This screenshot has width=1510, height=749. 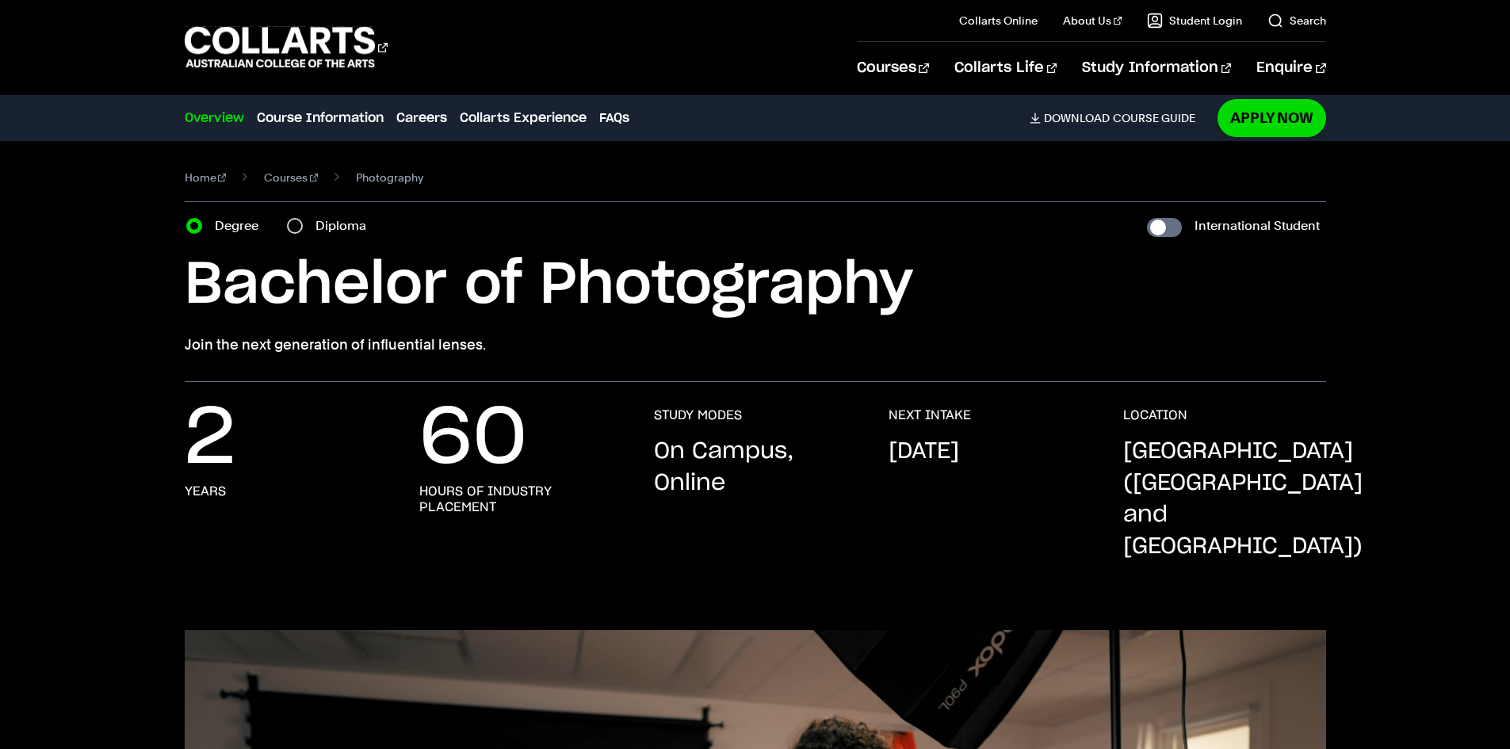 I want to click on a: Study Information, so click(x=1157, y=68).